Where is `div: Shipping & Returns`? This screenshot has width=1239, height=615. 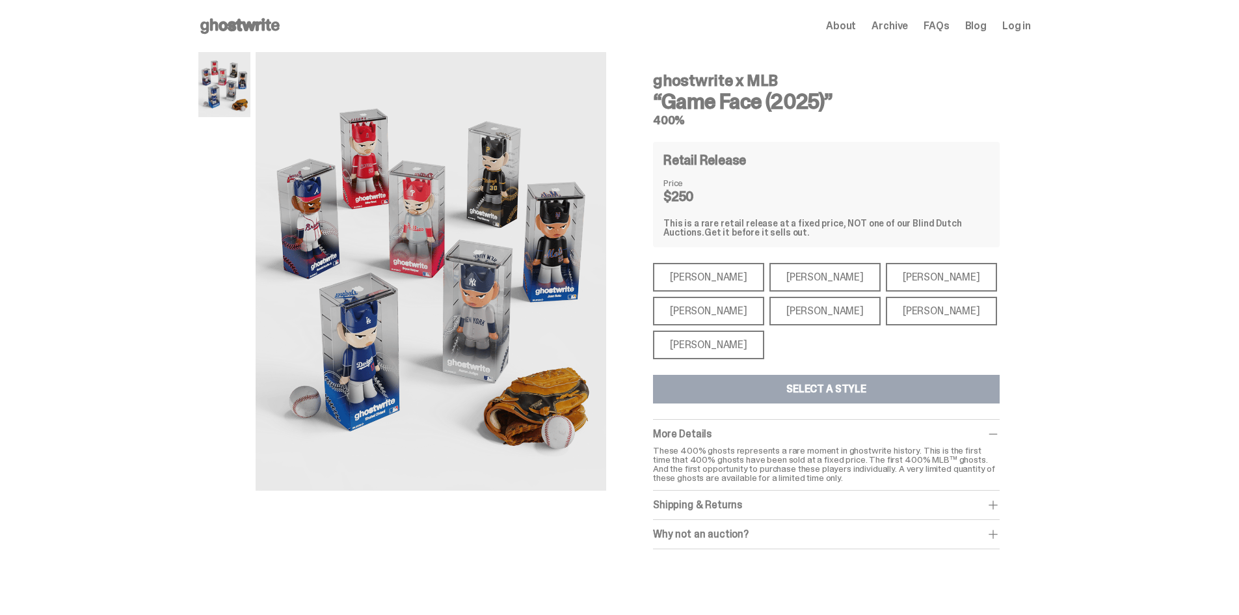 div: Shipping & Returns is located at coordinates (826, 505).